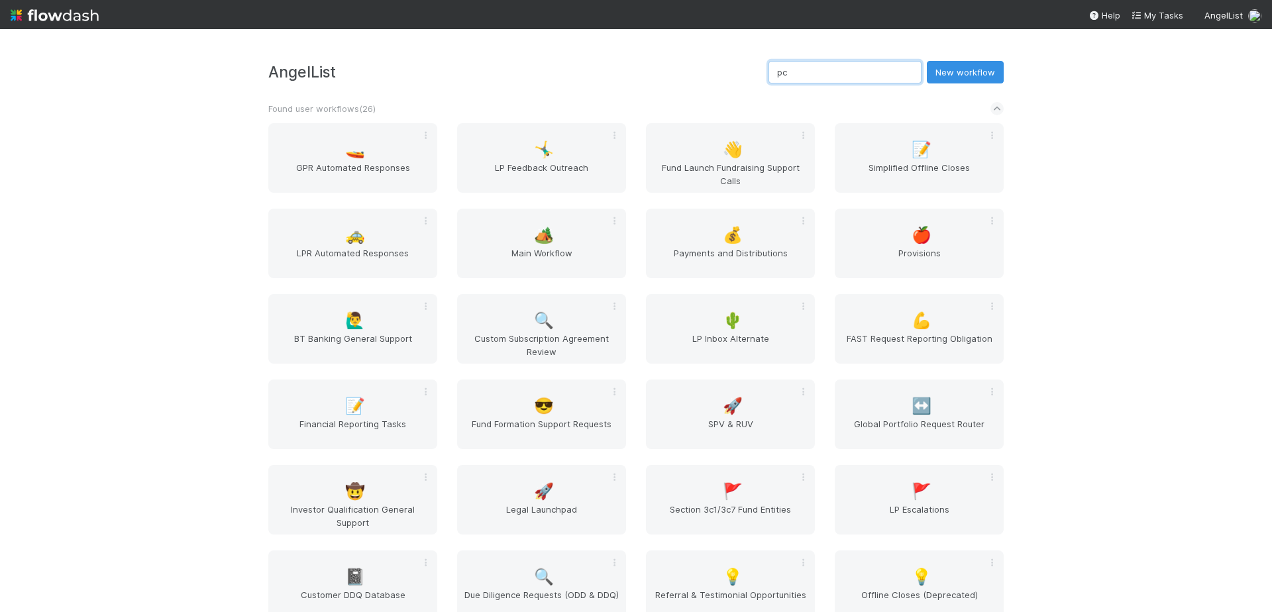  Describe the element at coordinates (541, 158) in the screenshot. I see `a: 🤸‍♂️LP Feedback Outreach` at that location.